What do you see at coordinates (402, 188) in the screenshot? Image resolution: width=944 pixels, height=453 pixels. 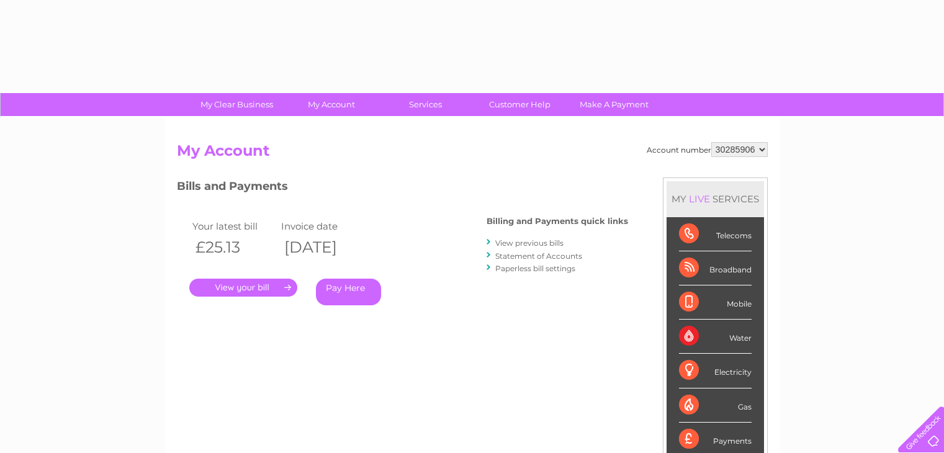 I see `h3: Bills and Payments` at bounding box center [402, 188].